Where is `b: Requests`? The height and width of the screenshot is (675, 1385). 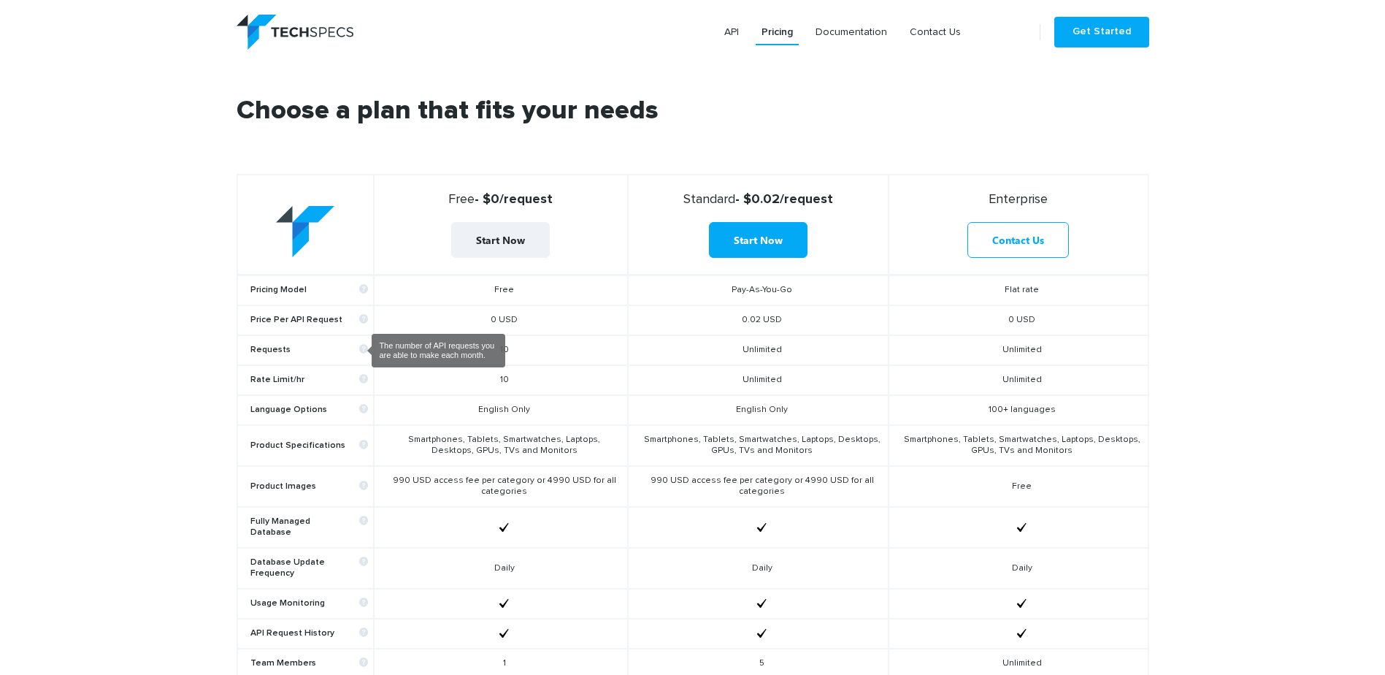 b: Requests is located at coordinates (309, 350).